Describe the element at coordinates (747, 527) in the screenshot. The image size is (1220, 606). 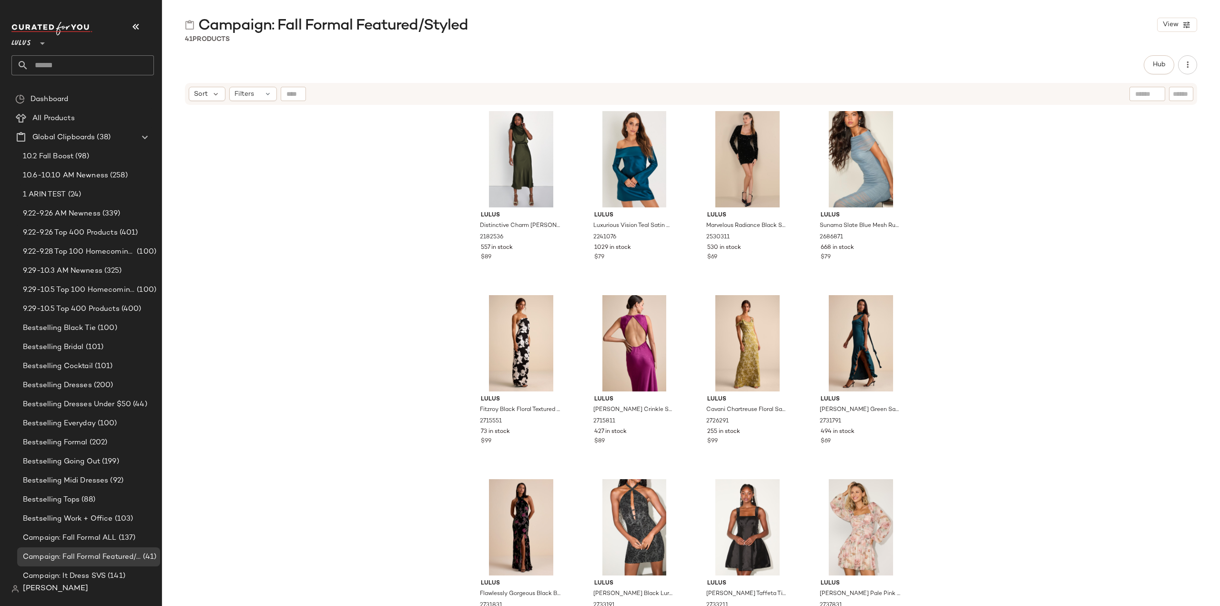
I see `img: 2733211_02_front_2025-09-15.jpg` at that location.